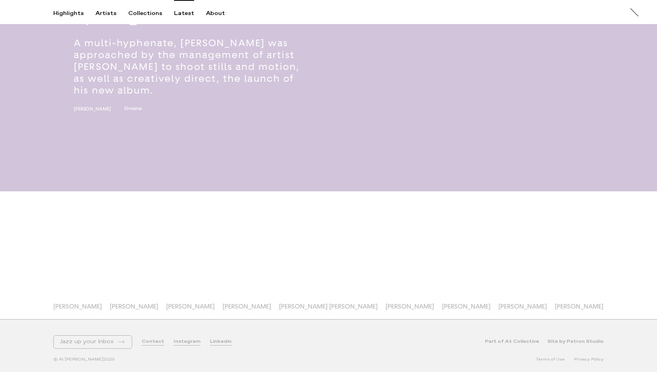  What do you see at coordinates (145, 13) in the screenshot?
I see `div: Collections` at bounding box center [145, 13].